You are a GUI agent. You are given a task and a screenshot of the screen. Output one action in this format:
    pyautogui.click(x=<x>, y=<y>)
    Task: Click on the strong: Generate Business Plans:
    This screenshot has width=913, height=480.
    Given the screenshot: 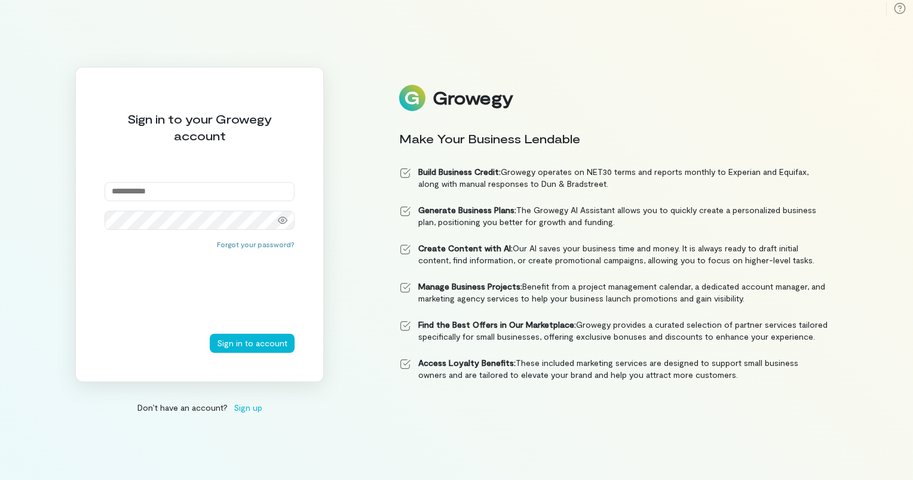 What is the action you would take?
    pyautogui.click(x=467, y=210)
    